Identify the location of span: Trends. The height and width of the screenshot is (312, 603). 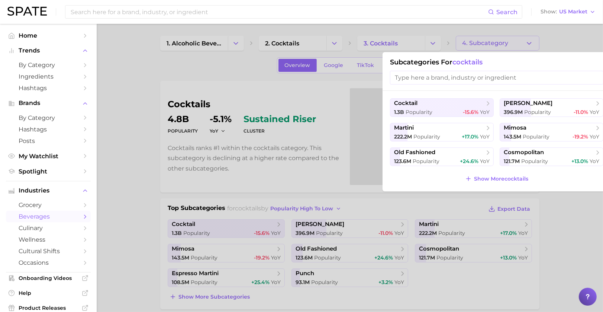
(48, 51).